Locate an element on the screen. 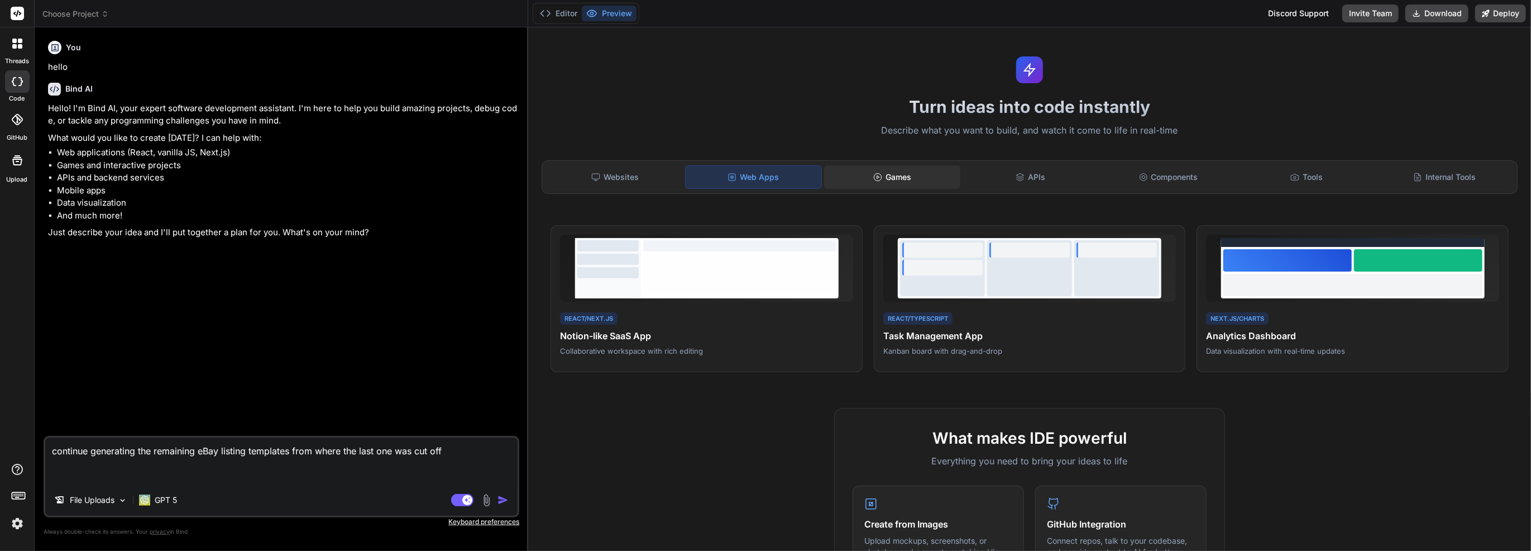  p: Hello! I'm Bind AI, your expert software development assistant. I'm here to help you build amazin... is located at coordinates (283, 114).